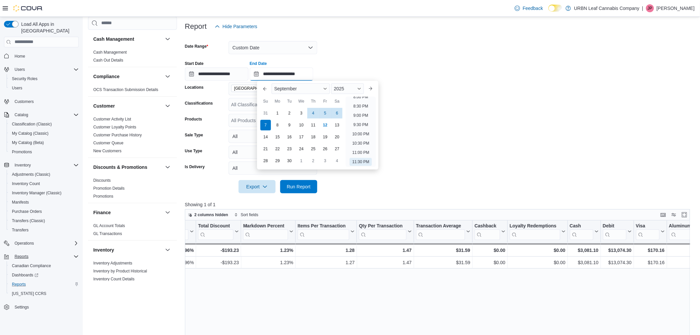 The image size is (700, 335). Describe the element at coordinates (20, 69) in the screenshot. I see `span: Users` at that location.